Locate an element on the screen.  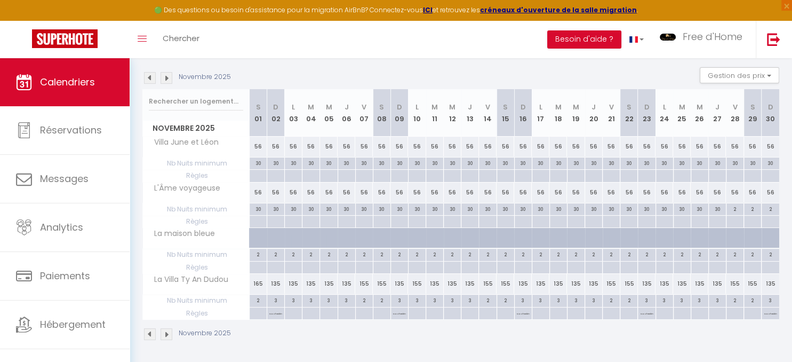
th: 20 is located at coordinates (594, 113).